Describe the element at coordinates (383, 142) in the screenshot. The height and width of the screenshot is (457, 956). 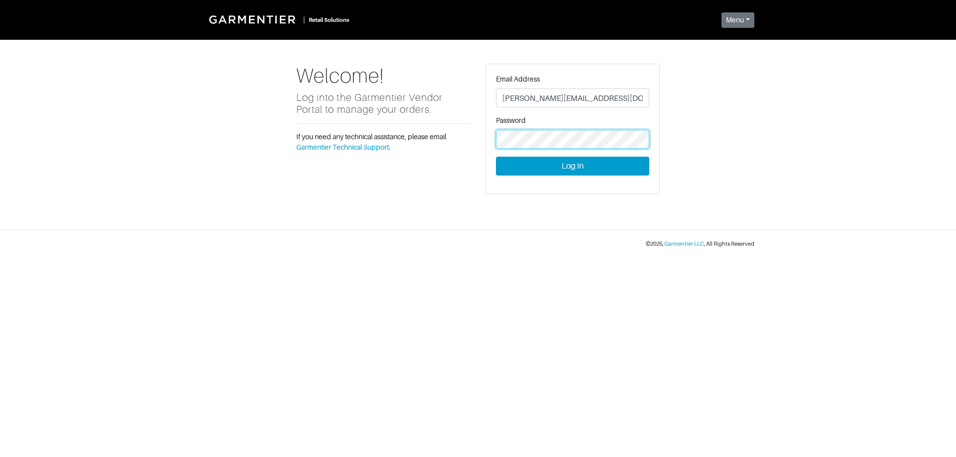
I see `p: If you need any technical assistance, please email .` at that location.